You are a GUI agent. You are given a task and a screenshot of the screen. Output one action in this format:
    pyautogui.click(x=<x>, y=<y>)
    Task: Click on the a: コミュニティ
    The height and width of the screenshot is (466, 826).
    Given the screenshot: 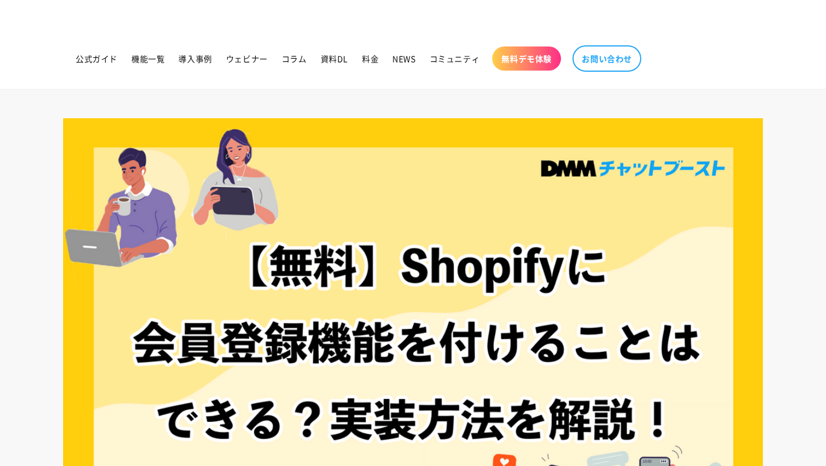 What is the action you would take?
    pyautogui.click(x=455, y=59)
    